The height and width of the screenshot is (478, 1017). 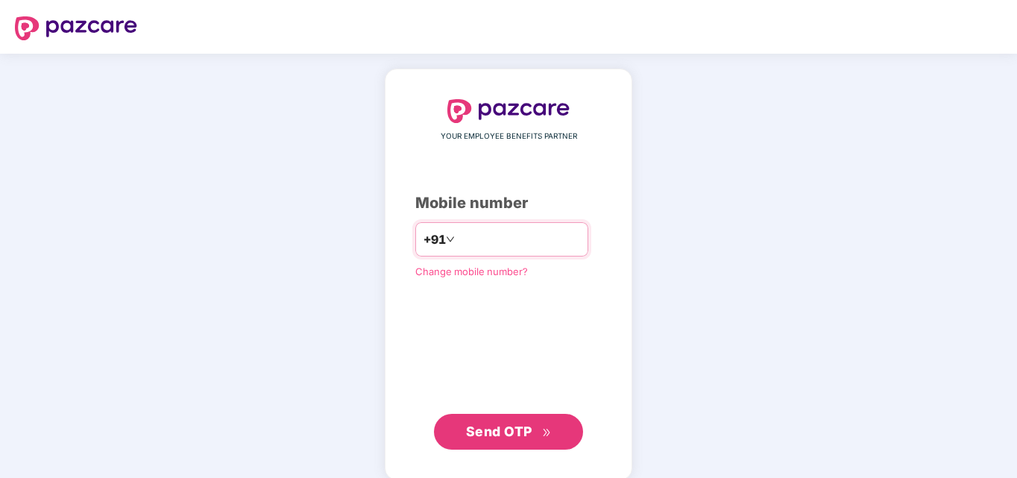 What do you see at coordinates (508, 136) in the screenshot?
I see `span: YOUR EMPLOYEE BENEFITS PARTNER` at bounding box center [508, 136].